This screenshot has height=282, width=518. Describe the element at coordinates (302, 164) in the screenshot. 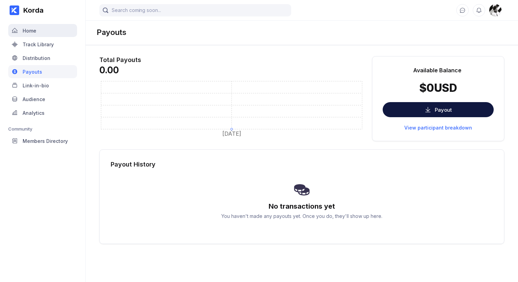

I see `div: Payout History` at that location.